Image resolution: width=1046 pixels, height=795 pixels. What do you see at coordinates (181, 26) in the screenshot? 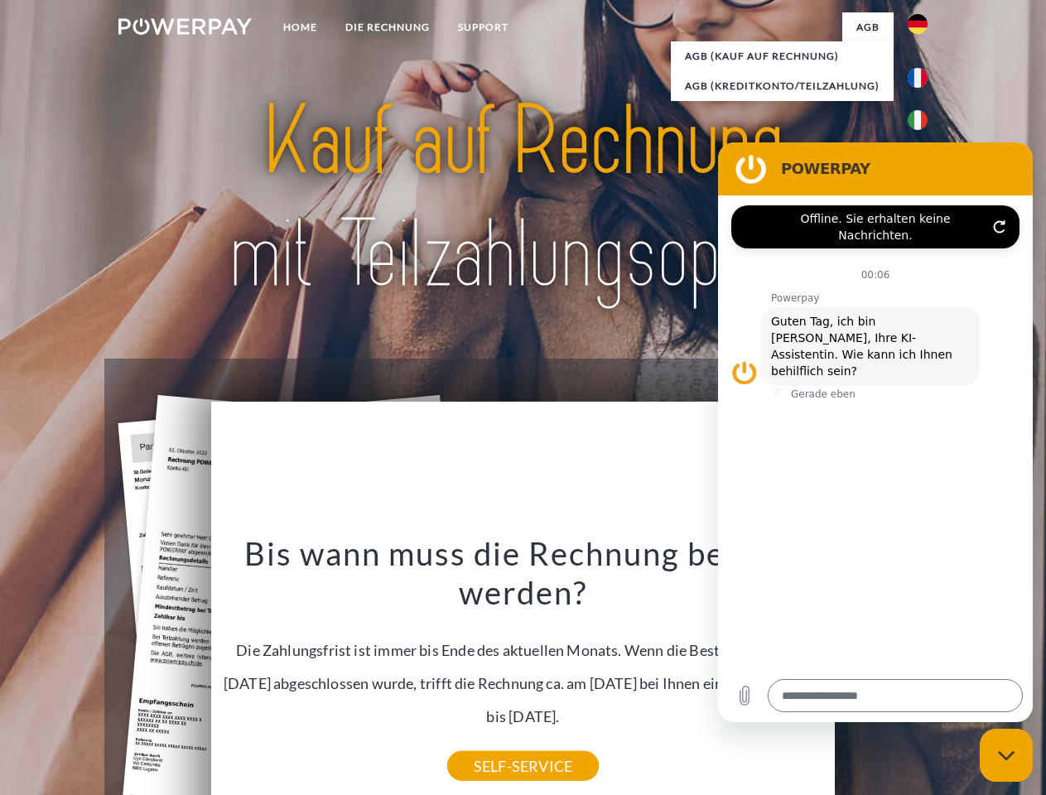
I see `h2: POWERPAY` at bounding box center [181, 26].